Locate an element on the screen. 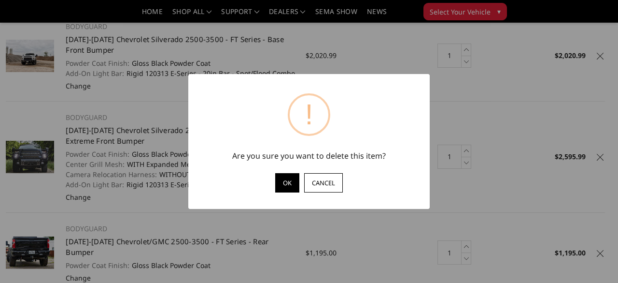  div: Chat Widget is located at coordinates (594, 259).